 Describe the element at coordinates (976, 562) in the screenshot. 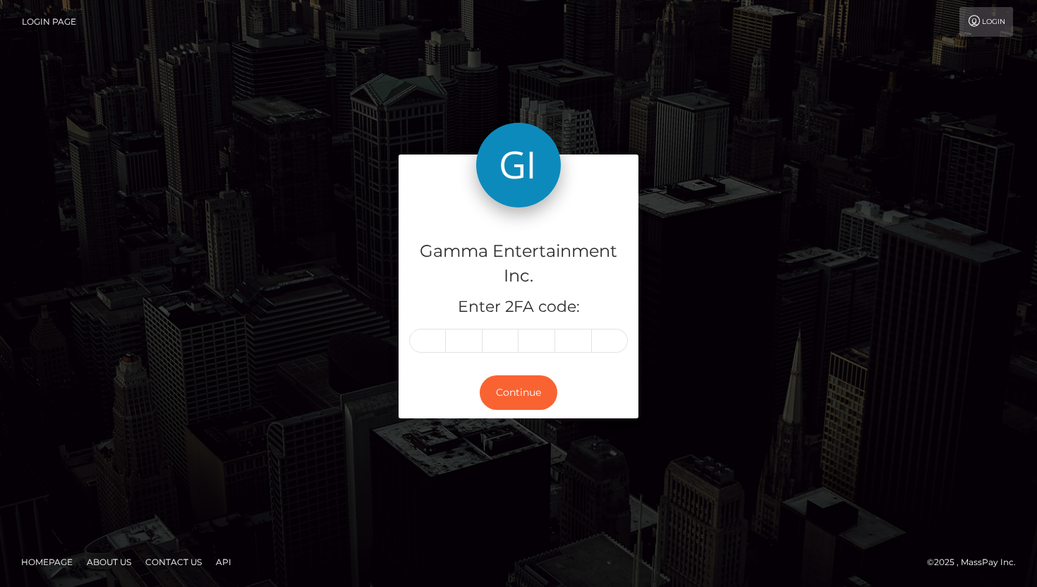

I see `div: © 2025 , MassPay Inc.` at that location.